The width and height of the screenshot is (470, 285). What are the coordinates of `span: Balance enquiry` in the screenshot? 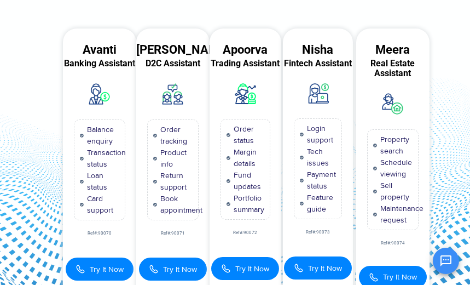 It's located at (101, 135).